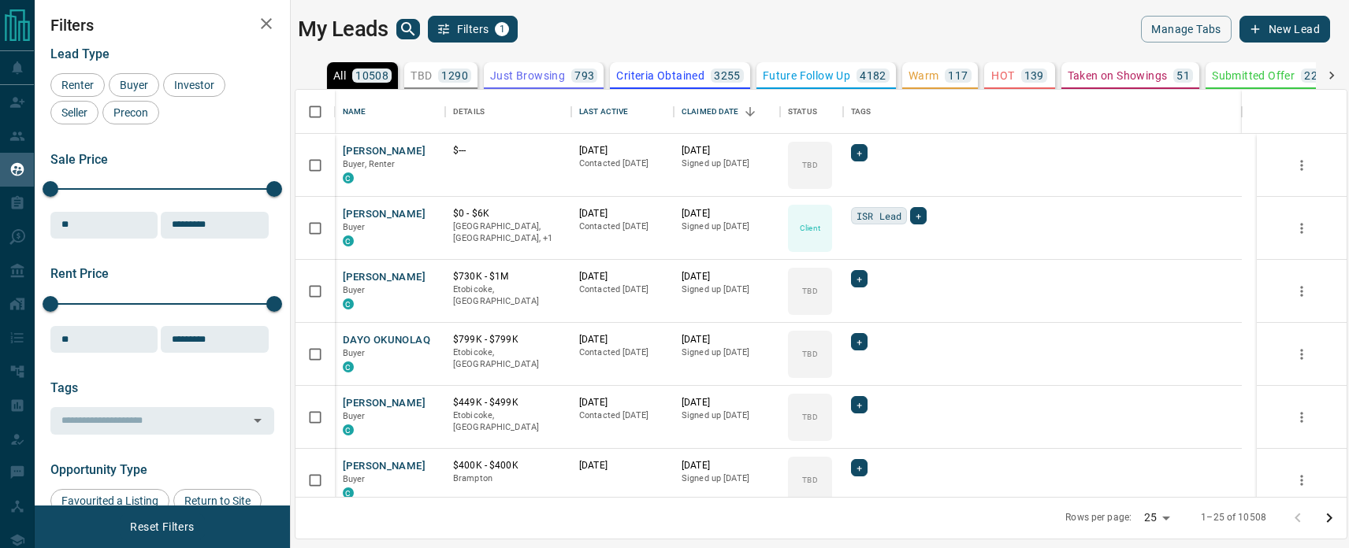 The image size is (1349, 548). I want to click on span: Tags, so click(64, 388).